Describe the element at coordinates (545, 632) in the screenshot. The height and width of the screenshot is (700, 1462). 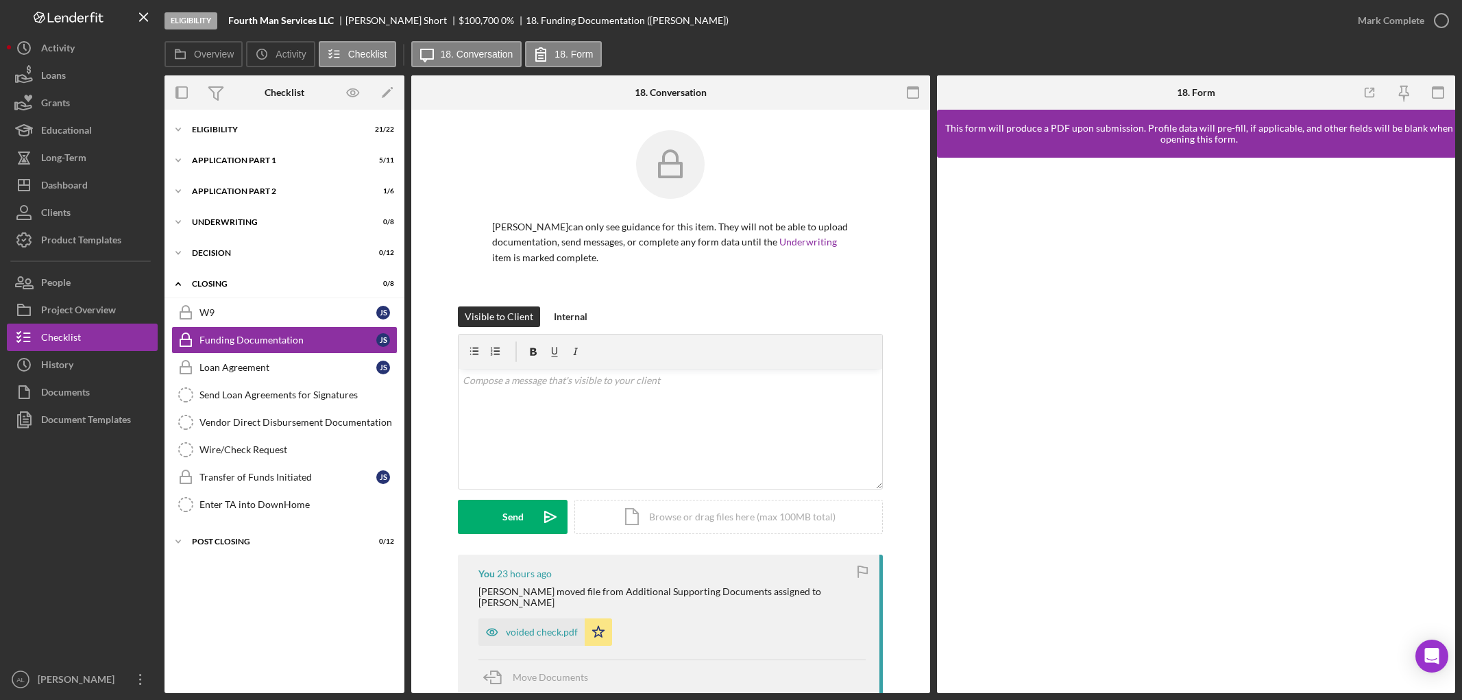
I see `button: voided check.pdf` at that location.